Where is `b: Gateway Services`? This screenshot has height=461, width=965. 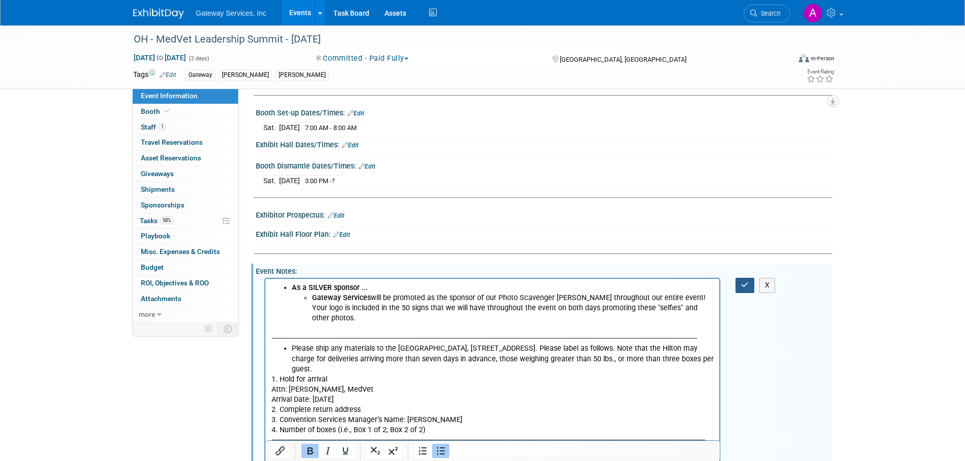
b: Gateway Services is located at coordinates (76, 19).